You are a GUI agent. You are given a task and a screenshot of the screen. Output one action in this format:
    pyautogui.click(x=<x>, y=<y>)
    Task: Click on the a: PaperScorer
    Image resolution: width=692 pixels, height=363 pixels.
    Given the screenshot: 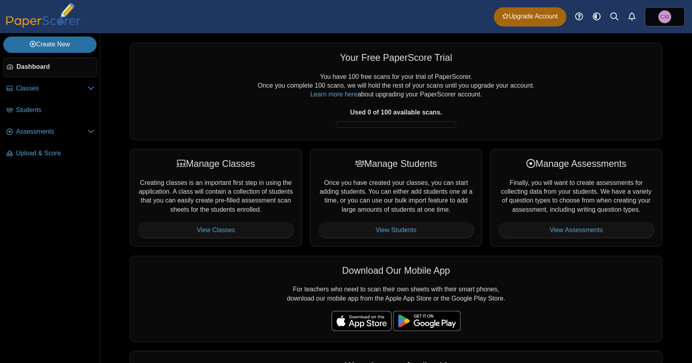 What is the action you would take?
    pyautogui.click(x=43, y=25)
    